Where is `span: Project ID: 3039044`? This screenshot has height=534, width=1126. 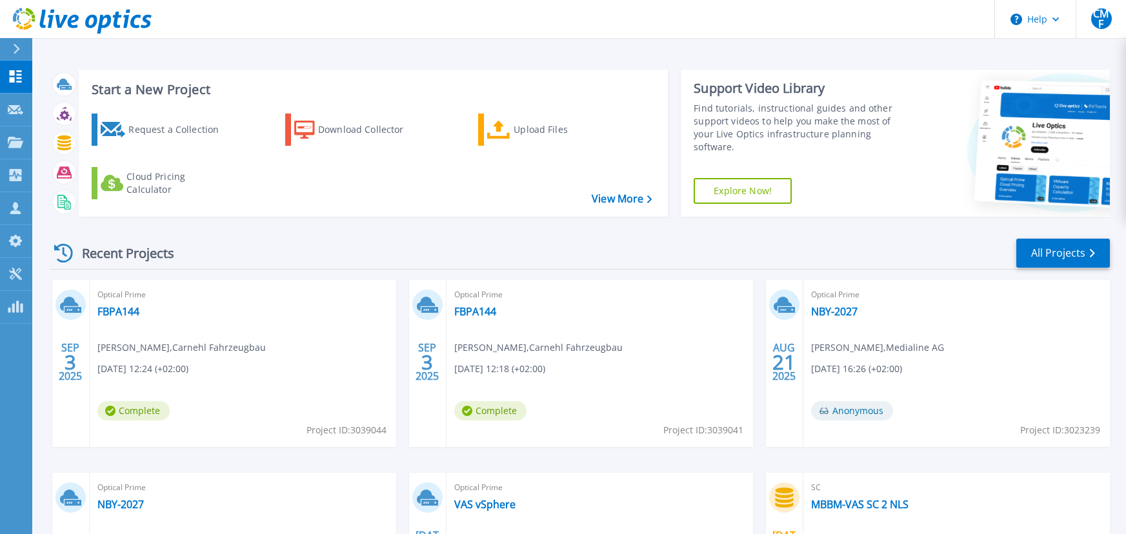 span: Project ID: 3039044 is located at coordinates (347, 430).